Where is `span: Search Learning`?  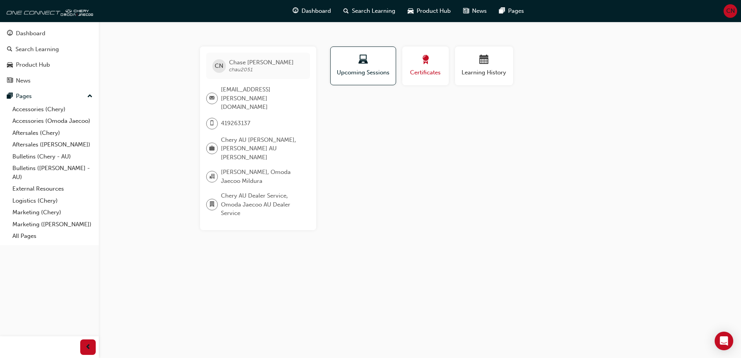
span: Search Learning is located at coordinates (373, 11).